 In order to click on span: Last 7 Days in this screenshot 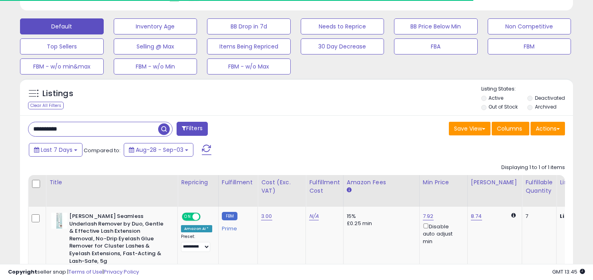, I will do `click(56, 150)`.